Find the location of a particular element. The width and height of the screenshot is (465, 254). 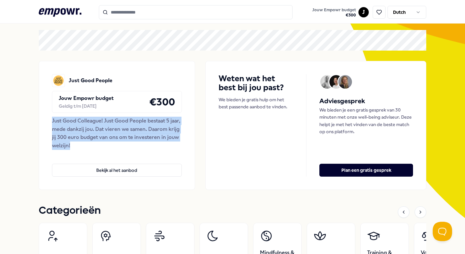

div: Just Good Colleague! Just Good People bestaat 5 jaar, mede dankzij jou. Dat vieren we samen. Daar... is located at coordinates (117, 133).